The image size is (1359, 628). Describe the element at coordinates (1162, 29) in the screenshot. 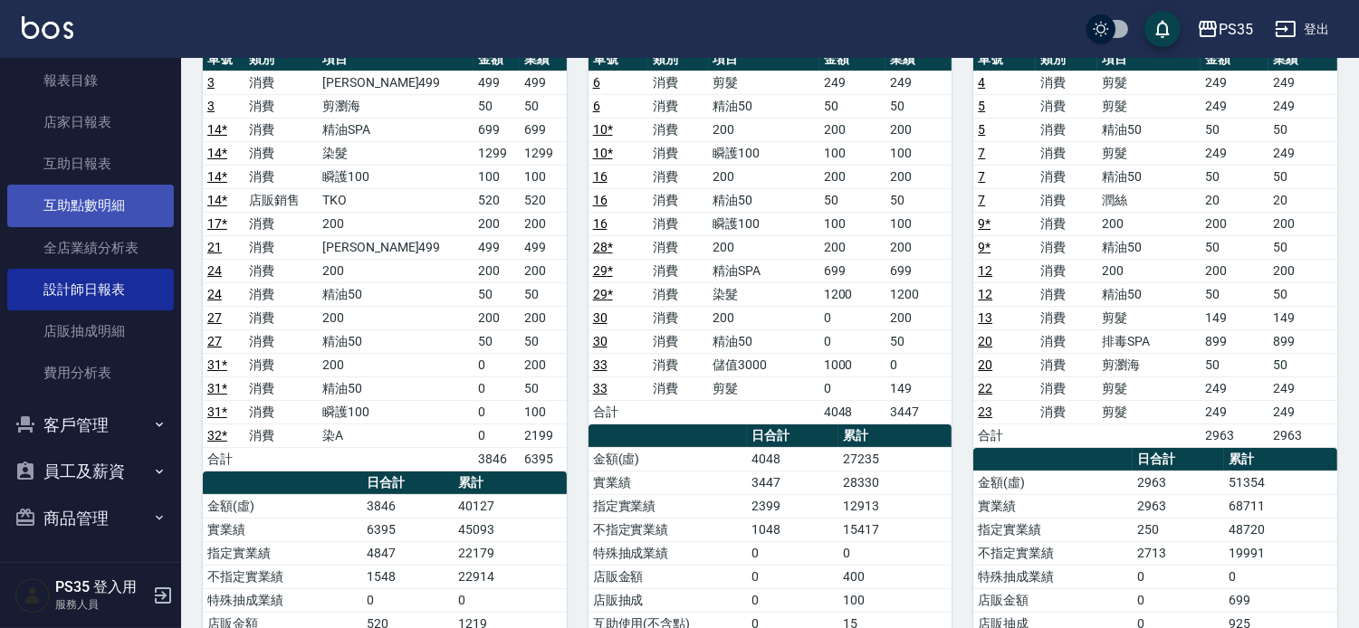

I see `button: save` at that location.